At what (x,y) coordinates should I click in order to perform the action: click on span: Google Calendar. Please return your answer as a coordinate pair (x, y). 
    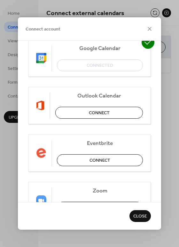
    Looking at the image, I should click on (100, 48).